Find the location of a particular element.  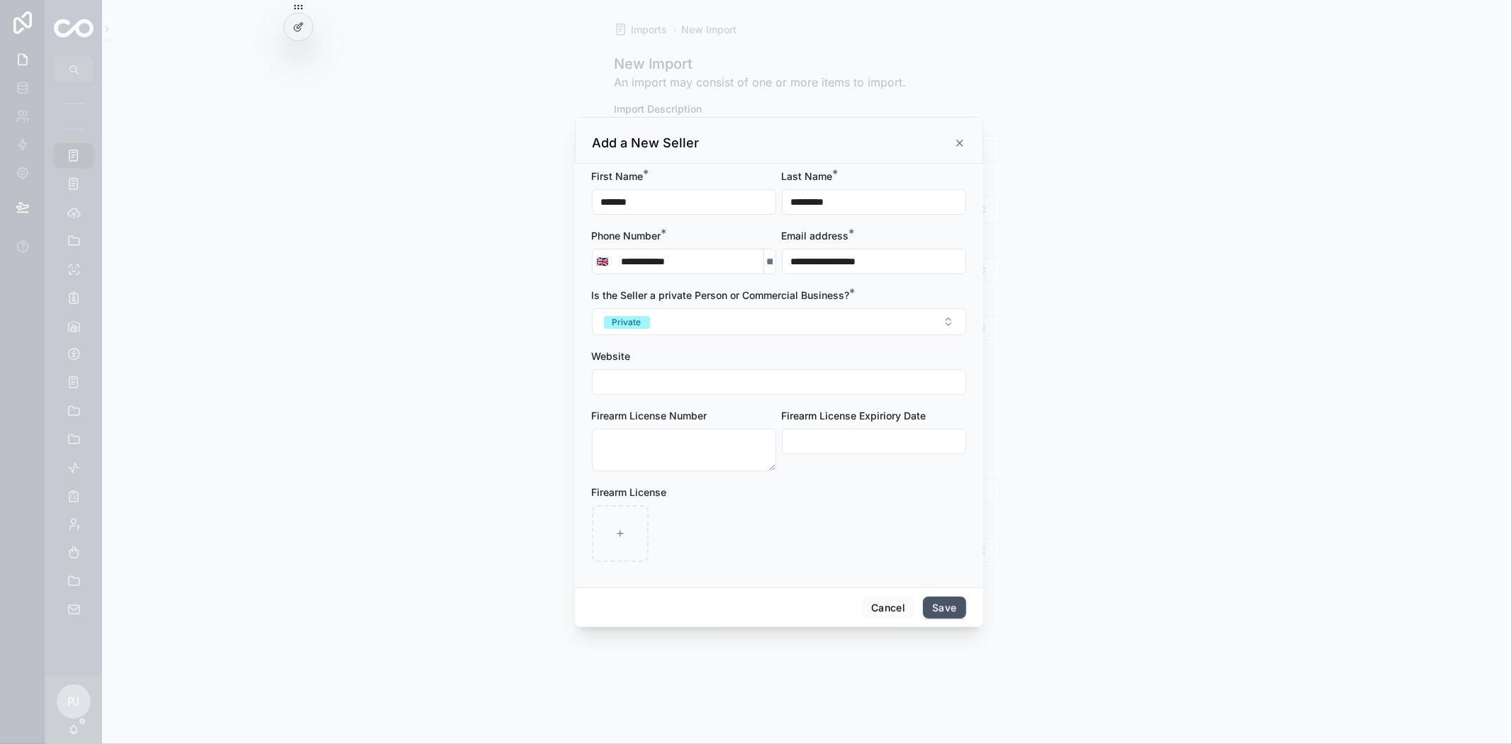

span: Firearm License is located at coordinates (629, 492).